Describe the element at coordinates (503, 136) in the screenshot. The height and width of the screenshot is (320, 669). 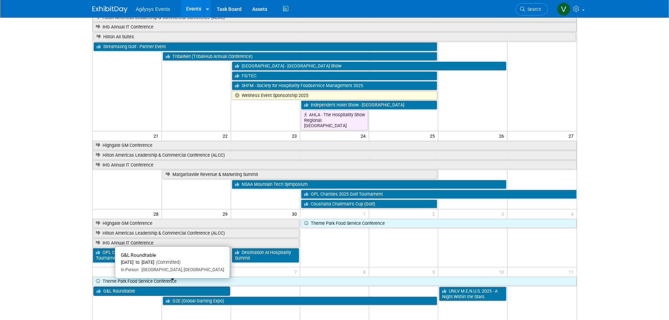
I see `span: 26` at that location.